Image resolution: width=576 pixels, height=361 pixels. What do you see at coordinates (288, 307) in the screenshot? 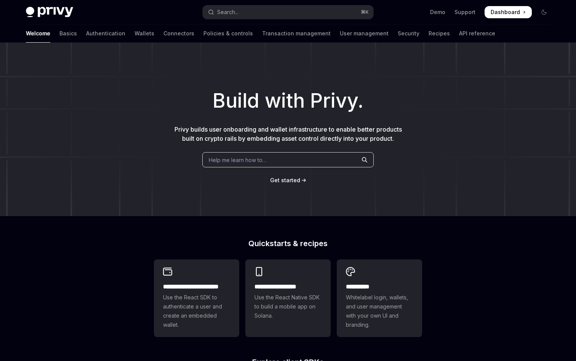
I see `span: Use the React Native SDK to build a mobile app on Solana.` at bounding box center [288, 307].